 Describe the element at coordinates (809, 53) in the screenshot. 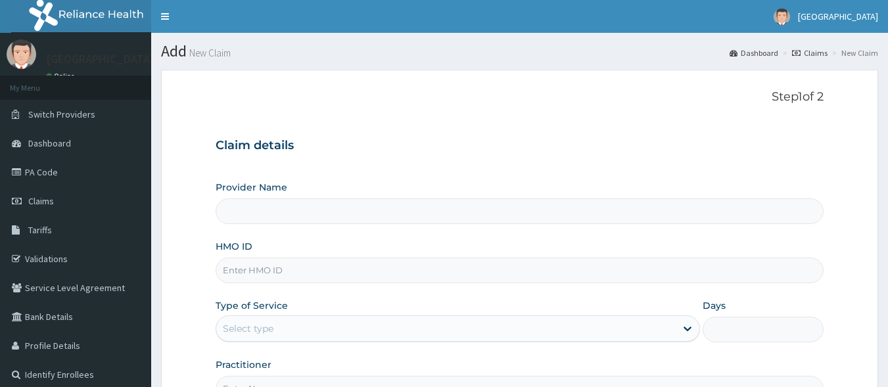

I see `a: Claims` at that location.